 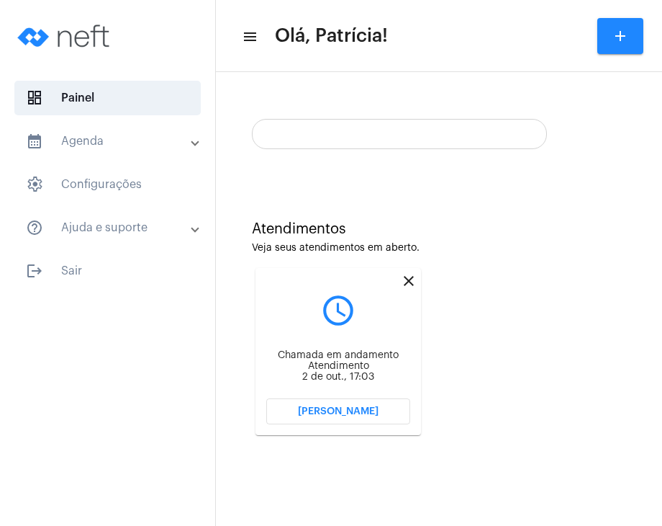 What do you see at coordinates (439, 248) in the screenshot?
I see `div: Veja seus atendimentos em aberto.` at bounding box center [439, 248].